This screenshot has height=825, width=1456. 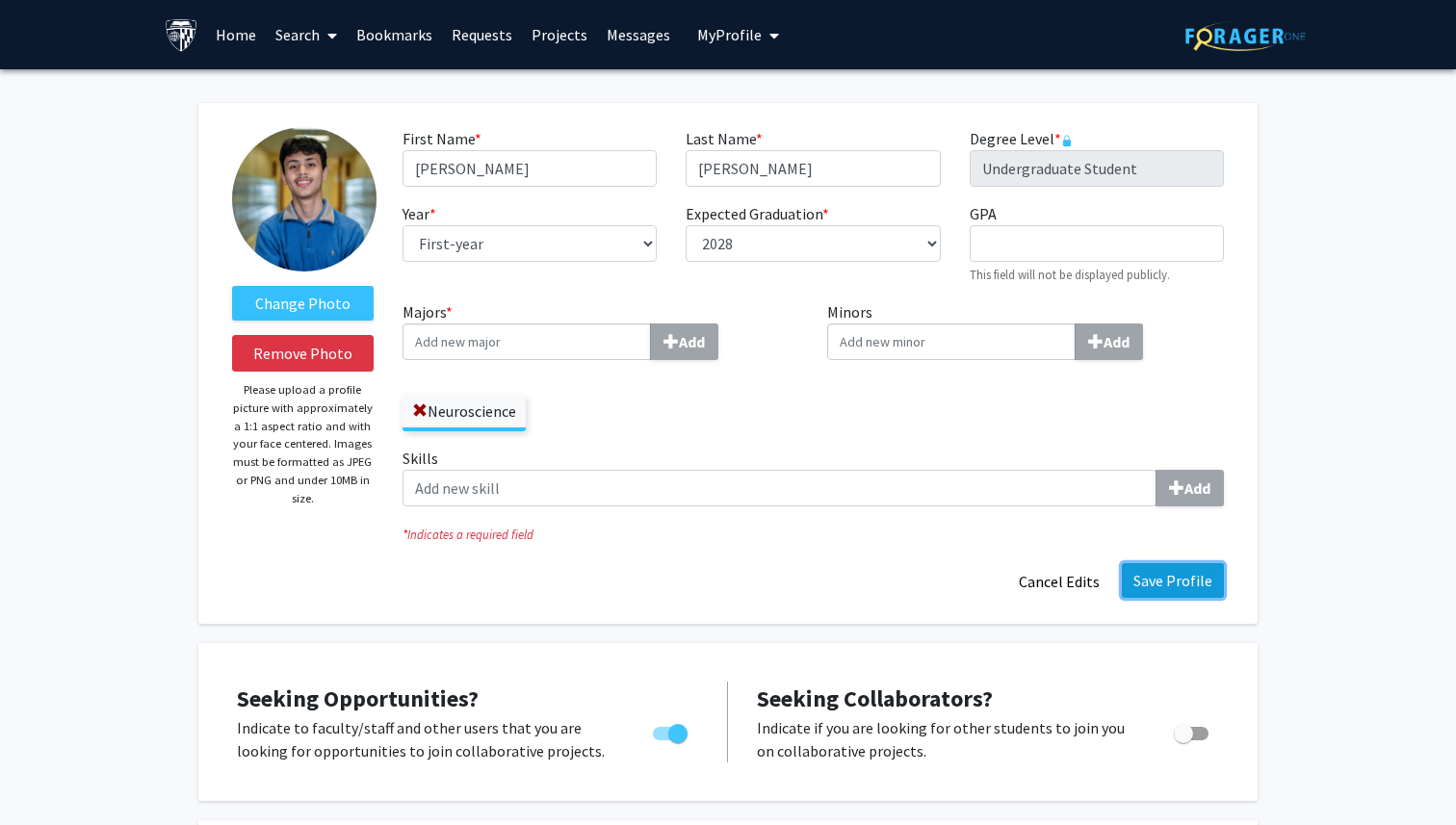 What do you see at coordinates (1020, 138) in the screenshot?
I see `label: Degree Level` at bounding box center [1020, 138].